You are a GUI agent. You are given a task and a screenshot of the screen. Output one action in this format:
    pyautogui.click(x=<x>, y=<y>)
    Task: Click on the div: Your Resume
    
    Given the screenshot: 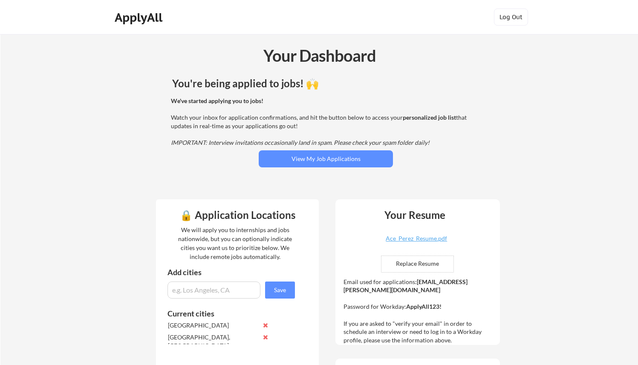 What is the action you would take?
    pyautogui.click(x=415, y=215)
    